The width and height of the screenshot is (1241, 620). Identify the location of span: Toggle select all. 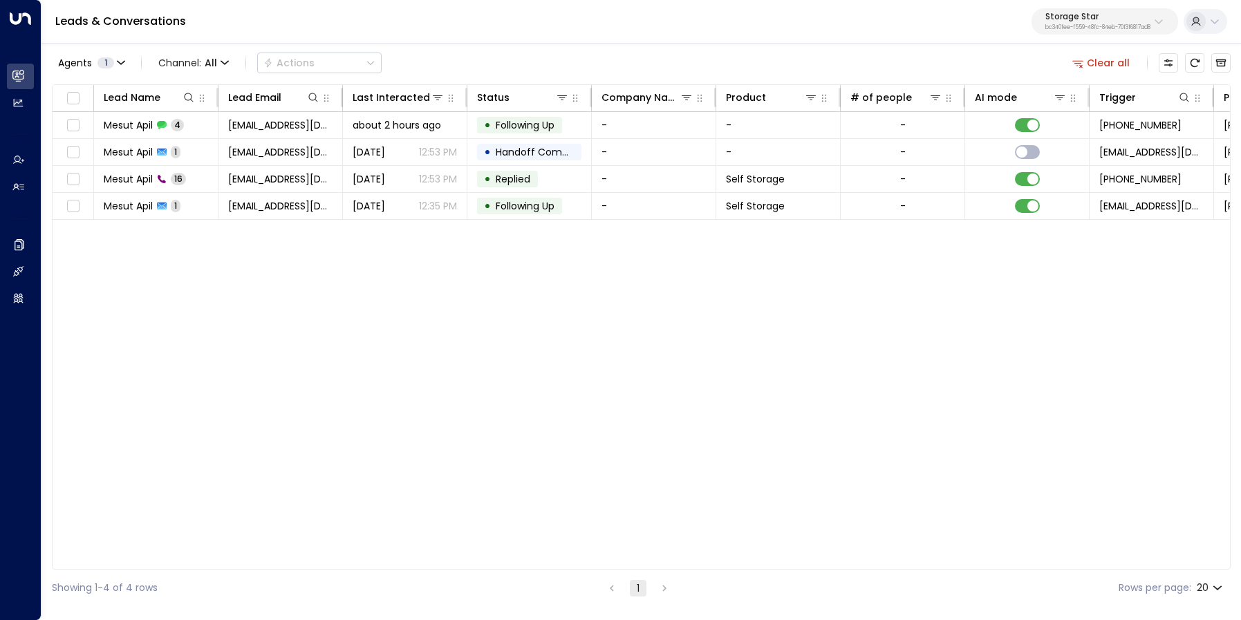
(73, 98).